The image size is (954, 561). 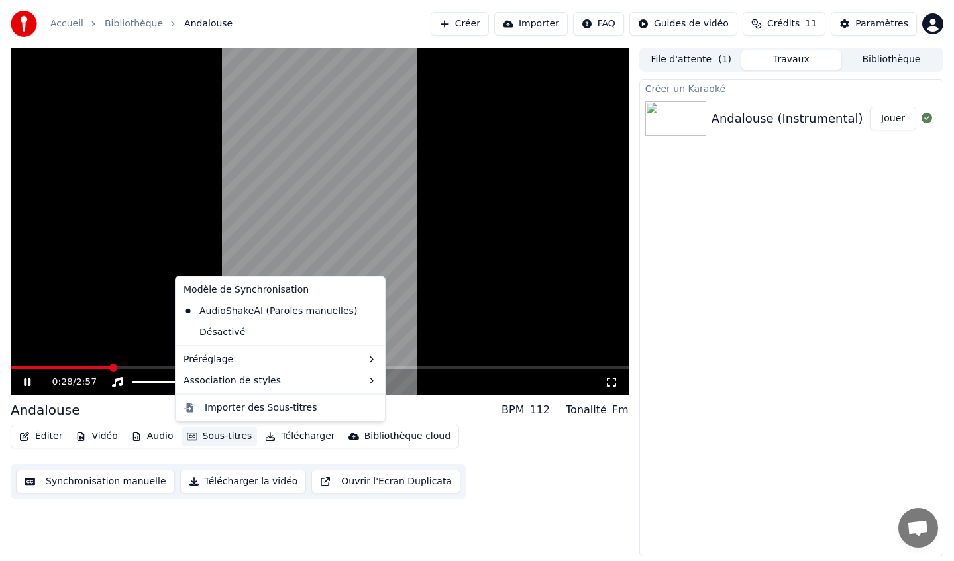 What do you see at coordinates (882, 24) in the screenshot?
I see `div: Paramètres` at bounding box center [882, 24].